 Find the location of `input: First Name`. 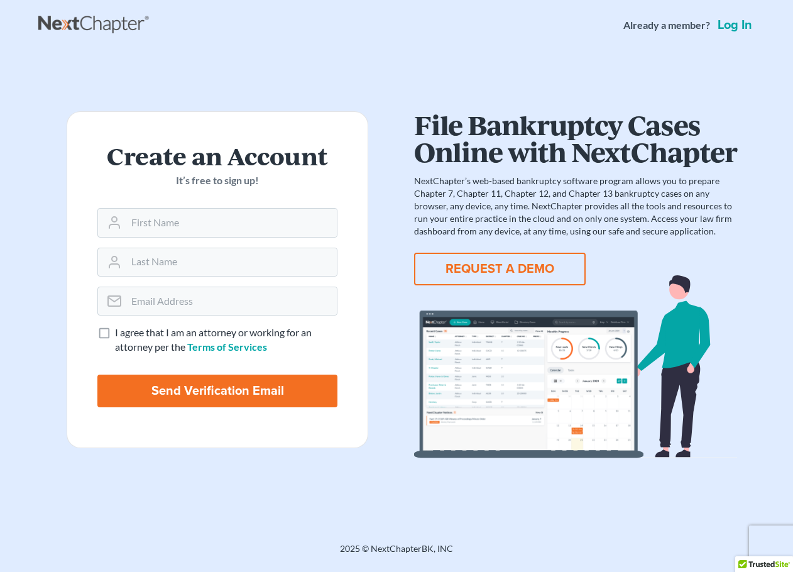

input: First Name is located at coordinates (231, 222).